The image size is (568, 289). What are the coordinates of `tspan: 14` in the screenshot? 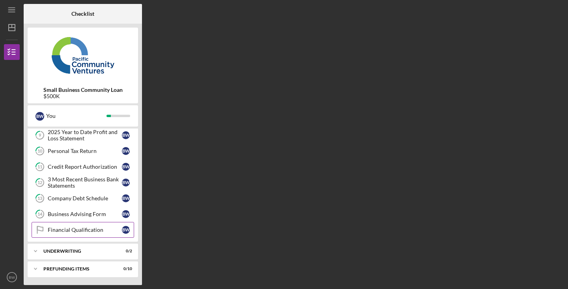 It's located at (40, 214).